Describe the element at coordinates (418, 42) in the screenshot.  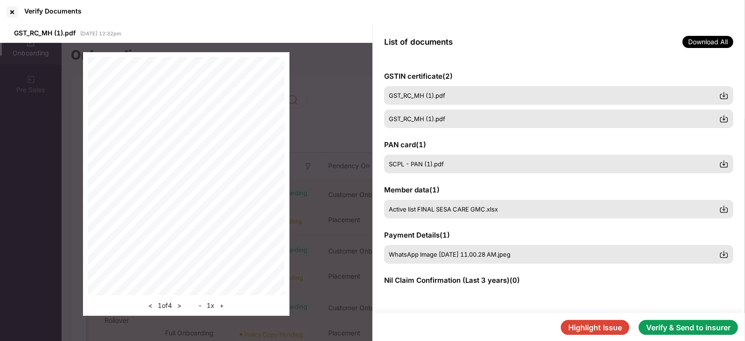
I see `span: List of documents` at that location.